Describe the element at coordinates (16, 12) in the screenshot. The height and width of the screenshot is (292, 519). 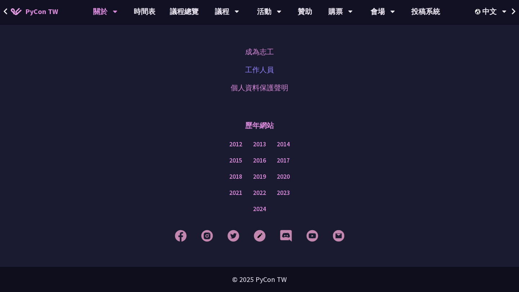
I see `img: Home icon of PyCon TW 2025` at that location.